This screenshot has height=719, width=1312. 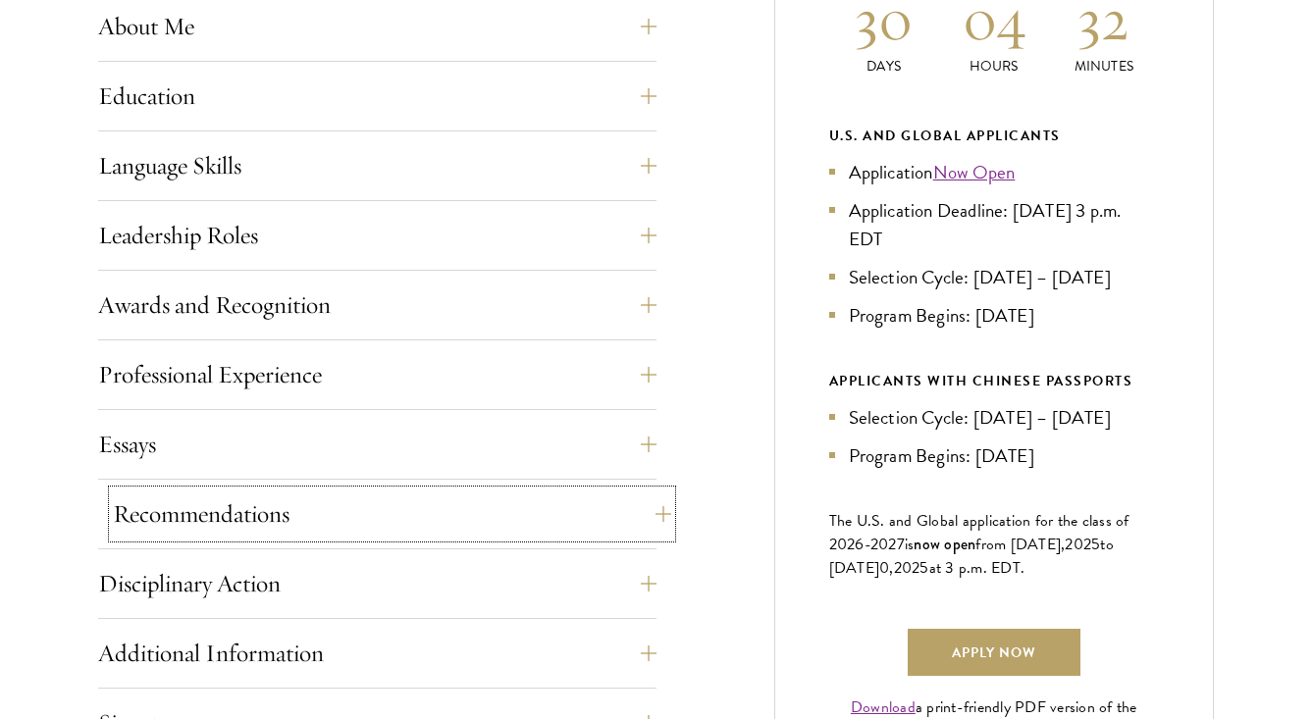 What do you see at coordinates (884, 568) in the screenshot?
I see `span: 0` at bounding box center [884, 568].